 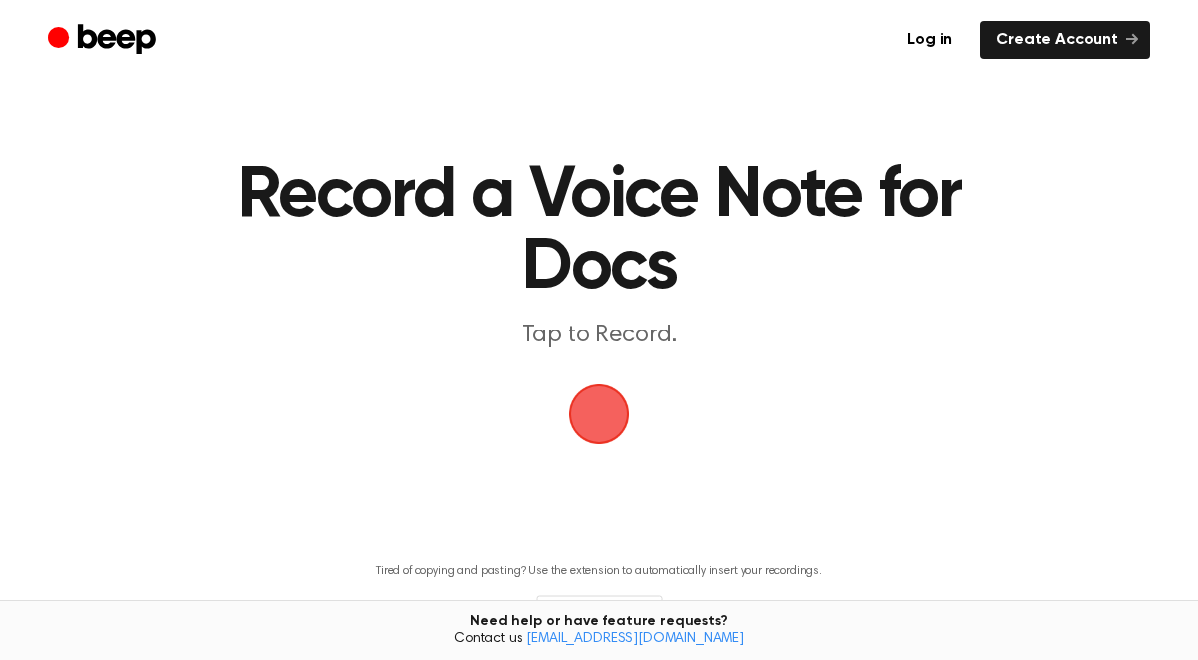 What do you see at coordinates (599, 414) in the screenshot?
I see `img: Beep Logo` at bounding box center [599, 414].